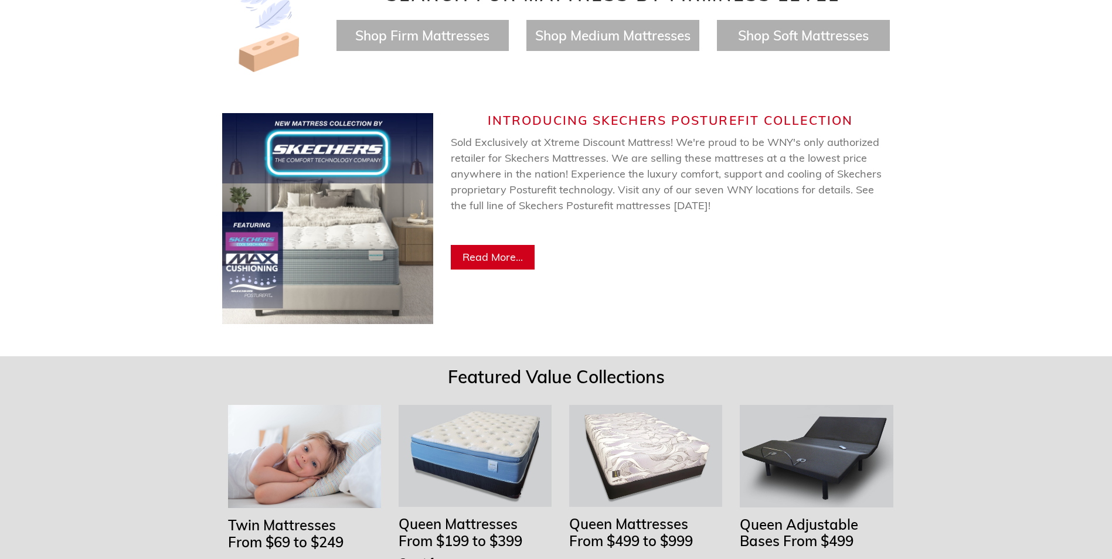  I want to click on img: Twin Mattresses From $69 to $169, so click(304, 456).